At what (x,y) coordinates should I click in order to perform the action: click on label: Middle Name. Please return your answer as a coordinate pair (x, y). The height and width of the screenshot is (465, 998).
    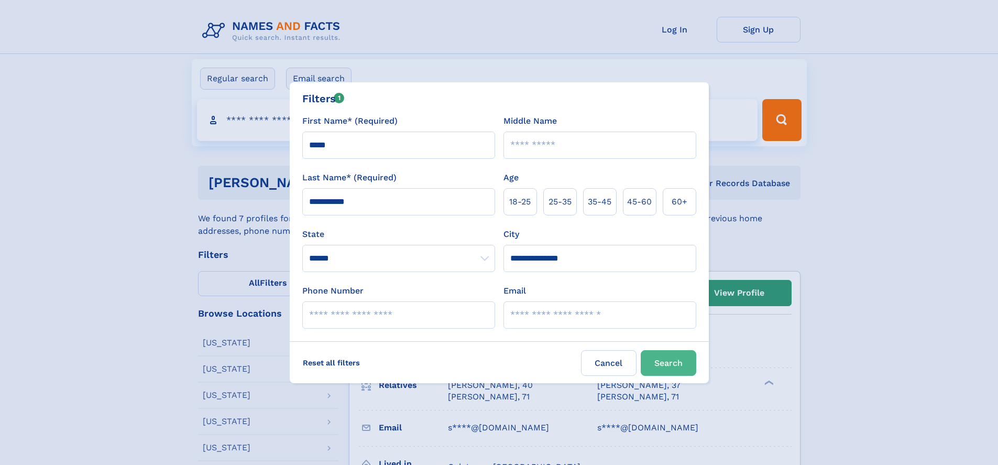
    Looking at the image, I should click on (530, 121).